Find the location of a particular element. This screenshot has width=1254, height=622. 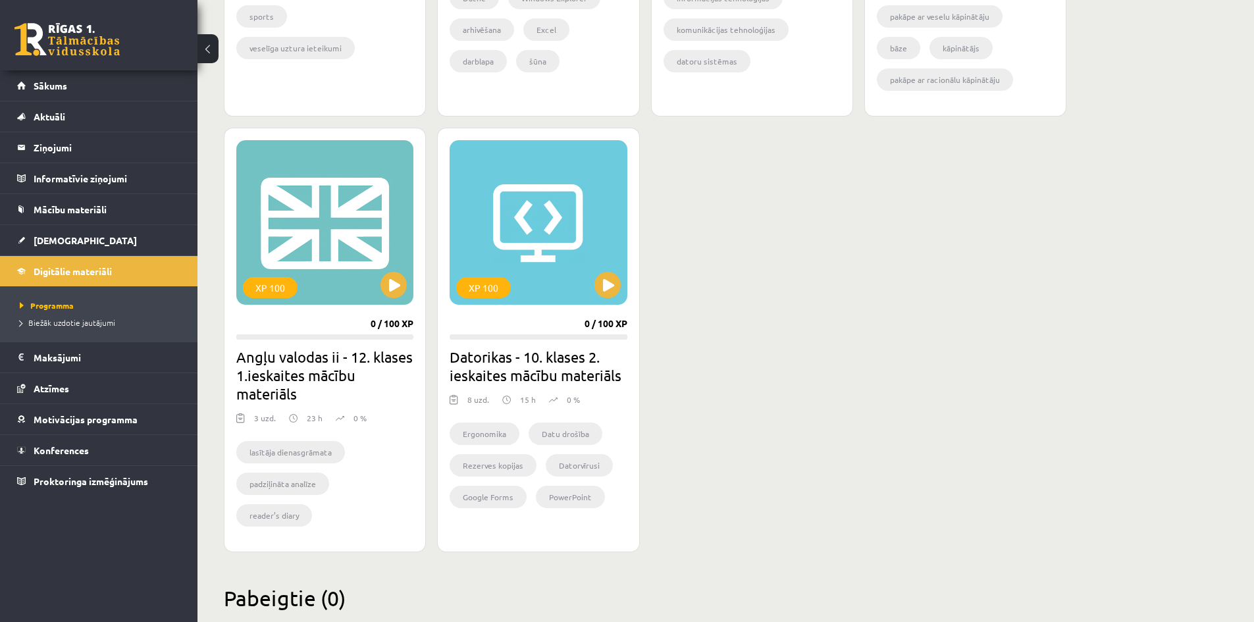

div: 3 uzd. is located at coordinates (265, 422).